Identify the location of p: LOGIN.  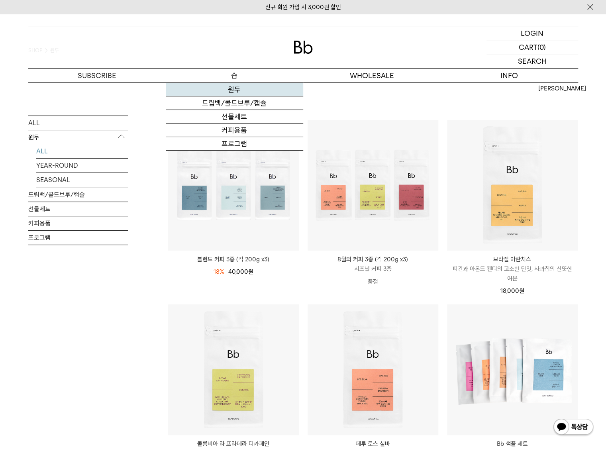
(532, 33).